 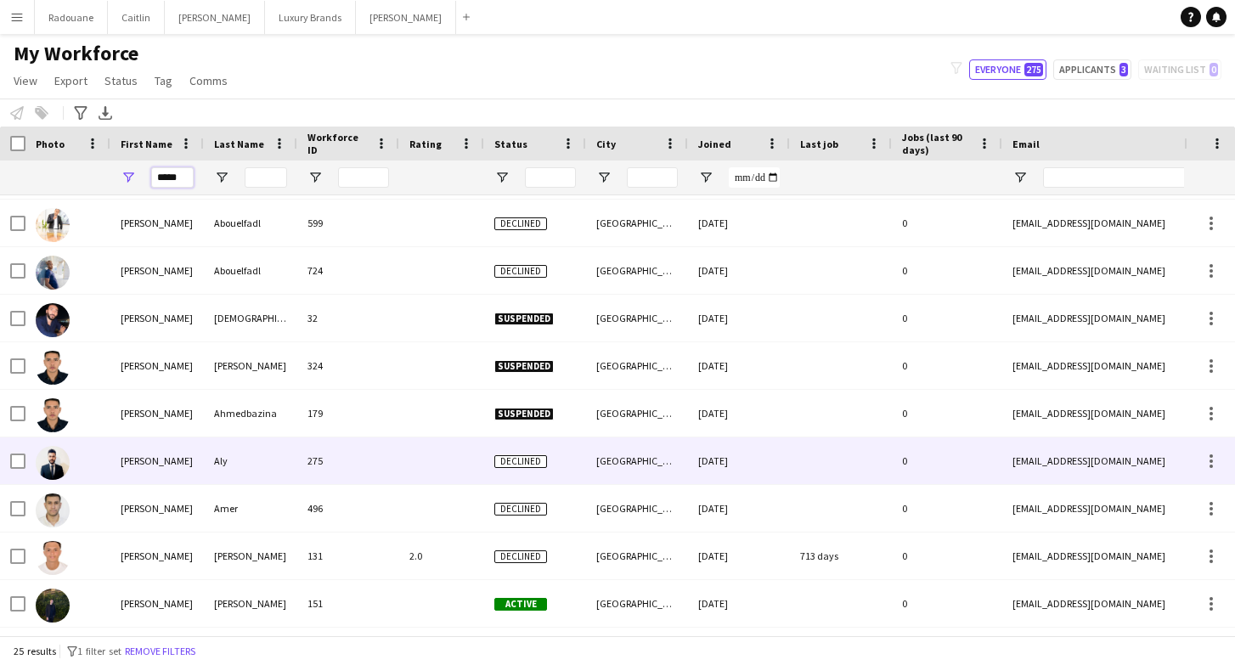 I want to click on input: Last Name Filter Input, so click(x=266, y=178).